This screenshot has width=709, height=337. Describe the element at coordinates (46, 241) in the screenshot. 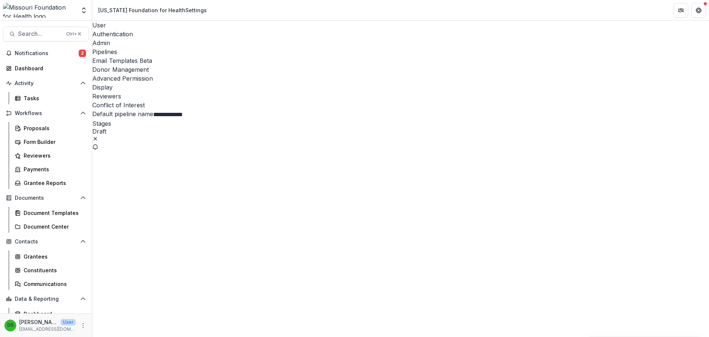

I see `button: Open Contacts` at that location.